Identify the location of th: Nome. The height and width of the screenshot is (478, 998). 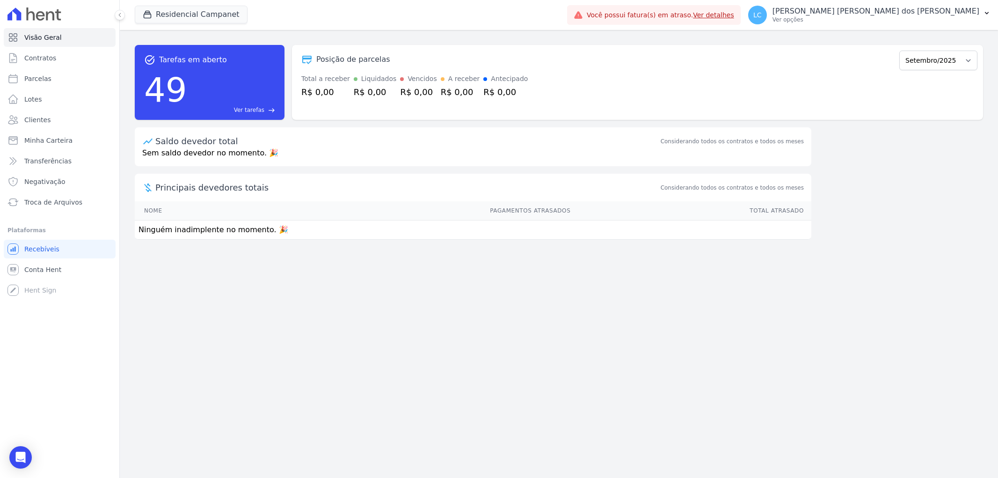
(195, 210).